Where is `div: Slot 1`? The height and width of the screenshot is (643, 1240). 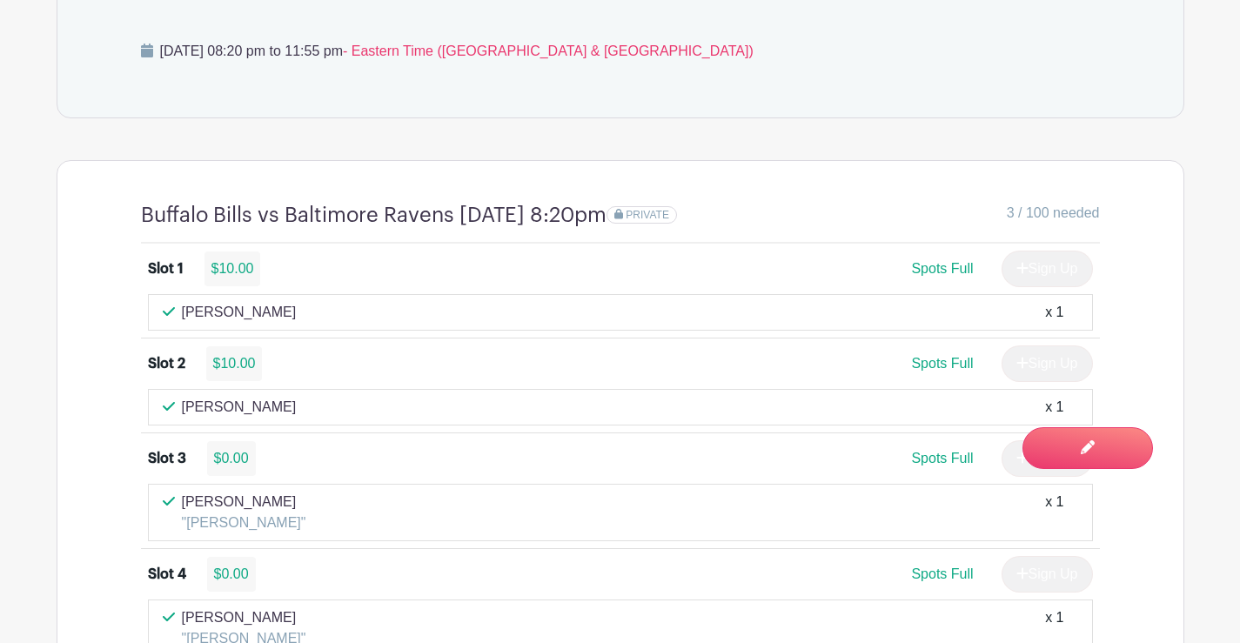
div: Slot 1 is located at coordinates (165, 269).